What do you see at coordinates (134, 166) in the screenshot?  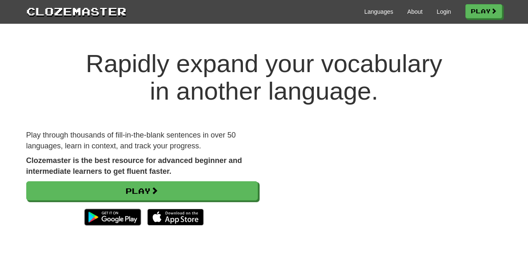 I see `strong: Clozemaster is the best resource for advanced beginner and intermediate learners to get fluent fa...` at bounding box center [134, 166].